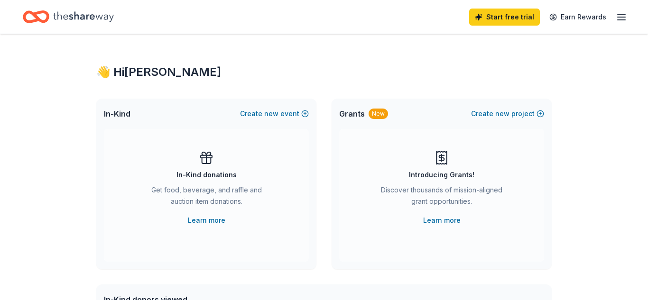  I want to click on a: Home, so click(68, 17).